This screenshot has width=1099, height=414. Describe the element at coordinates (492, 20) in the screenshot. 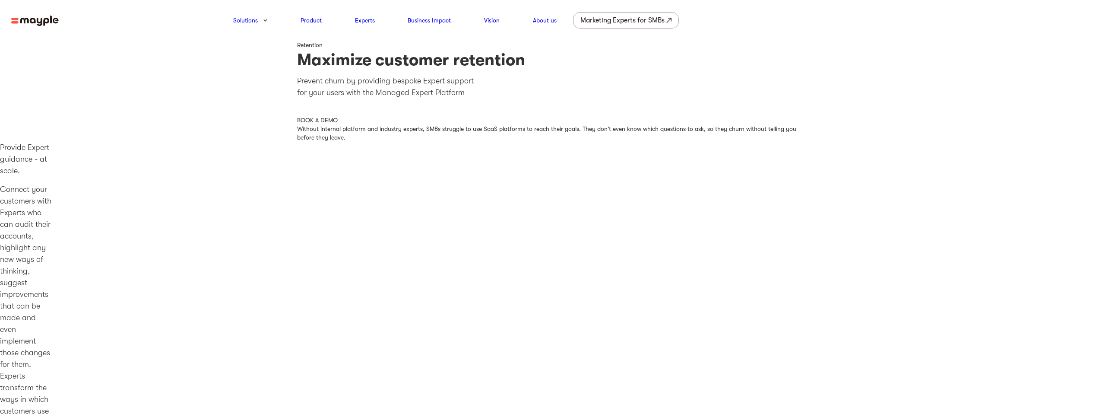

I see `a: Vision` at that location.